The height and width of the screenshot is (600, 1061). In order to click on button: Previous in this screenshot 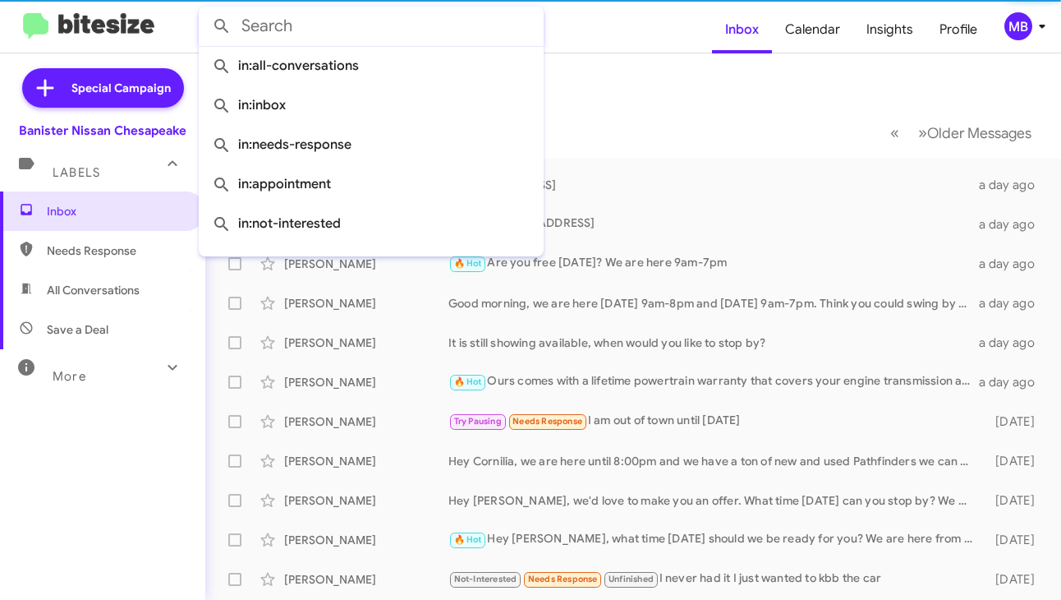, I will do `click(894, 132)`.